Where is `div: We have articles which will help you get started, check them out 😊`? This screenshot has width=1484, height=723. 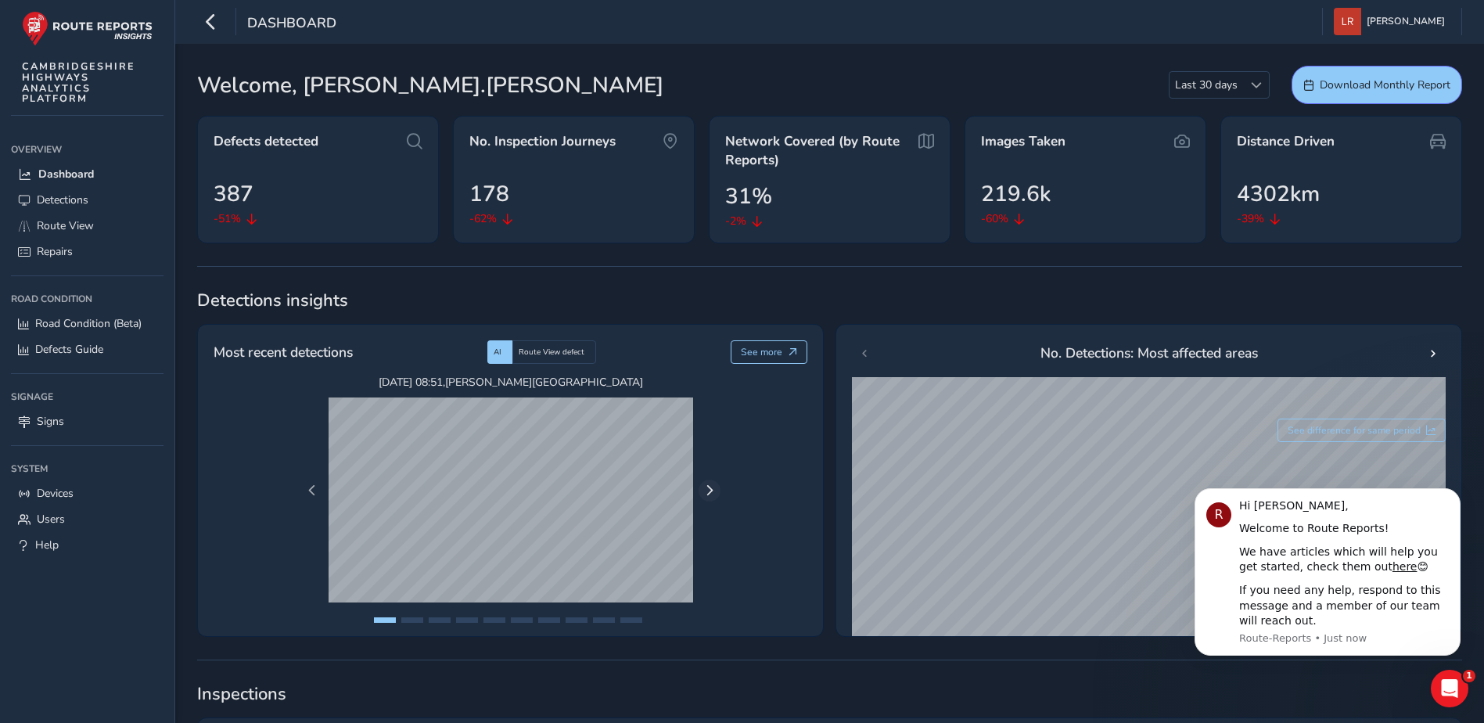 div: We have articles which will help you get started, check them out 😊 is located at coordinates (173, 91).